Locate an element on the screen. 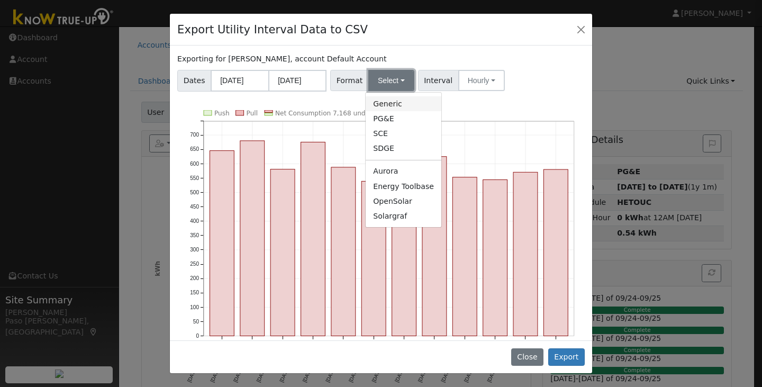 This screenshot has height=387, width=762. button: Hourly is located at coordinates (481, 80).